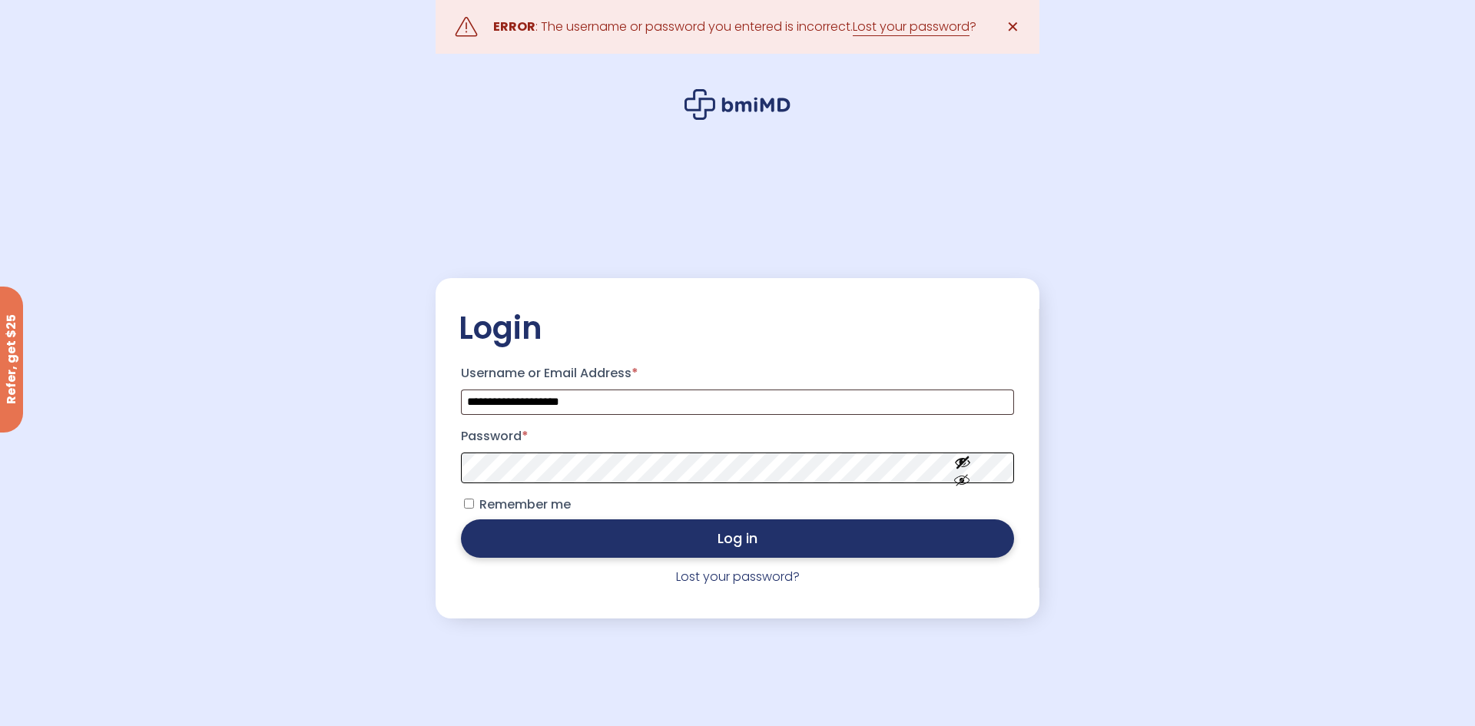 The height and width of the screenshot is (726, 1475). What do you see at coordinates (737, 328) in the screenshot?
I see `h2: Login` at bounding box center [737, 328].